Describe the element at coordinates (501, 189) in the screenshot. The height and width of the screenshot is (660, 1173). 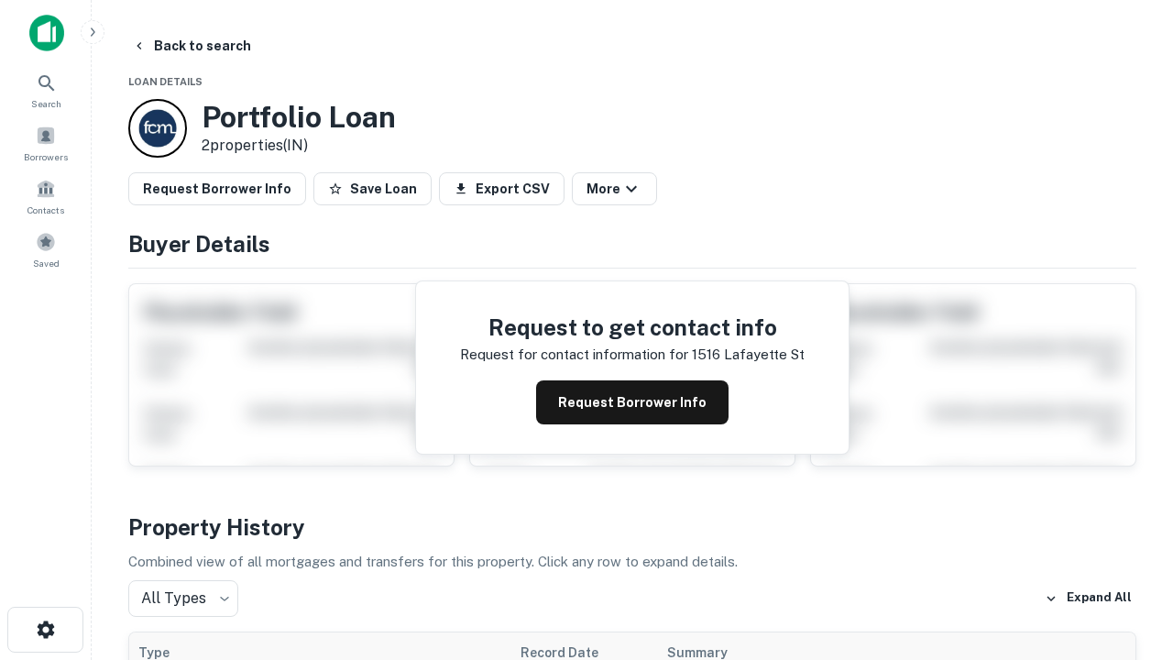
I see `button: Export CSV` at that location.